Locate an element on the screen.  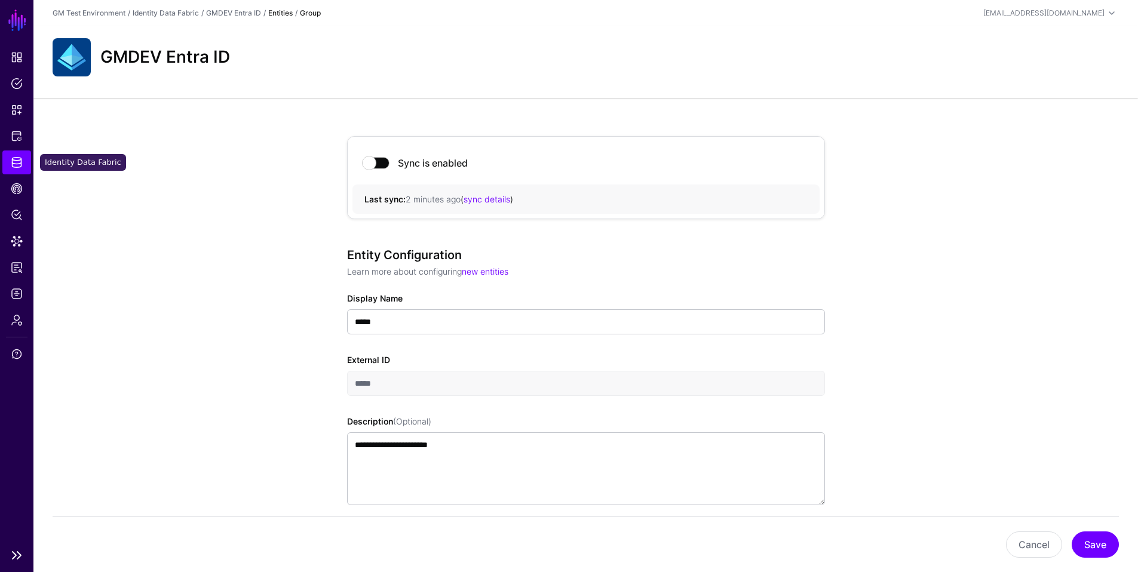
p: Learn more about configuring is located at coordinates (586, 271).